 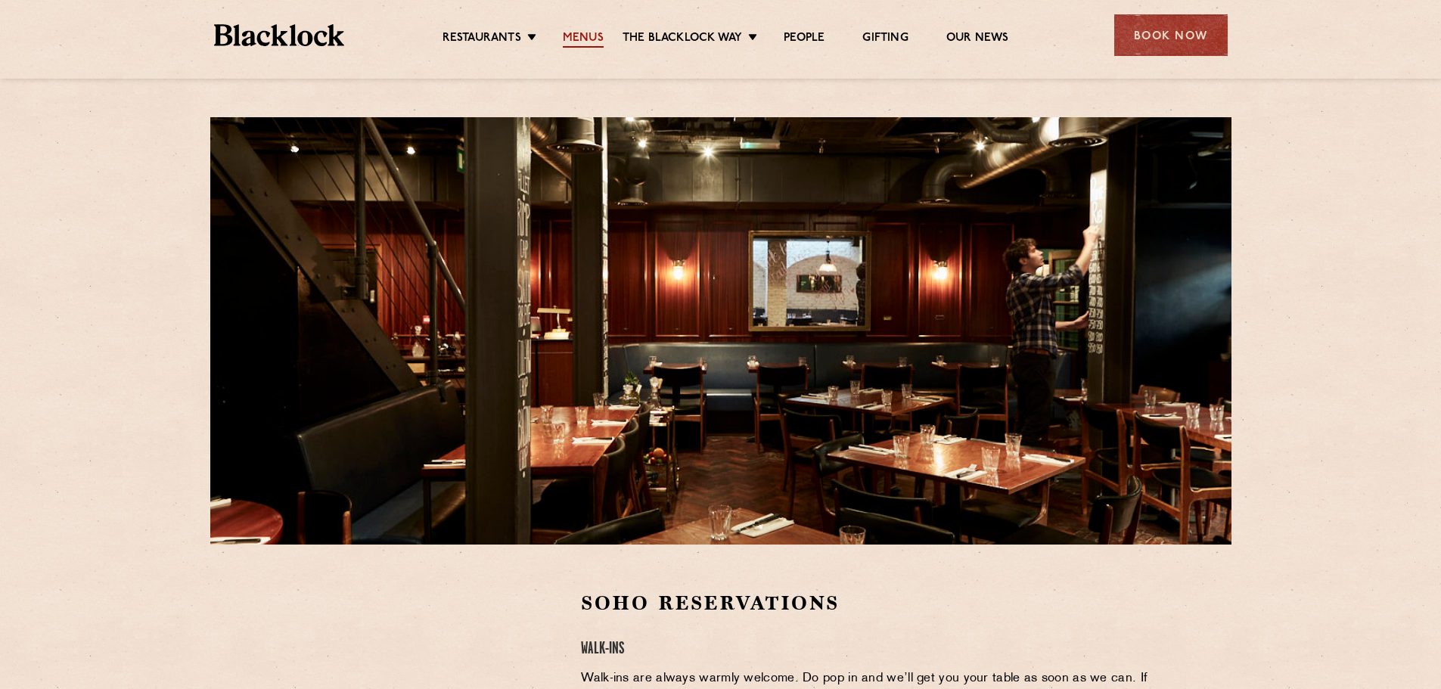 I want to click on a: Our News, so click(x=977, y=39).